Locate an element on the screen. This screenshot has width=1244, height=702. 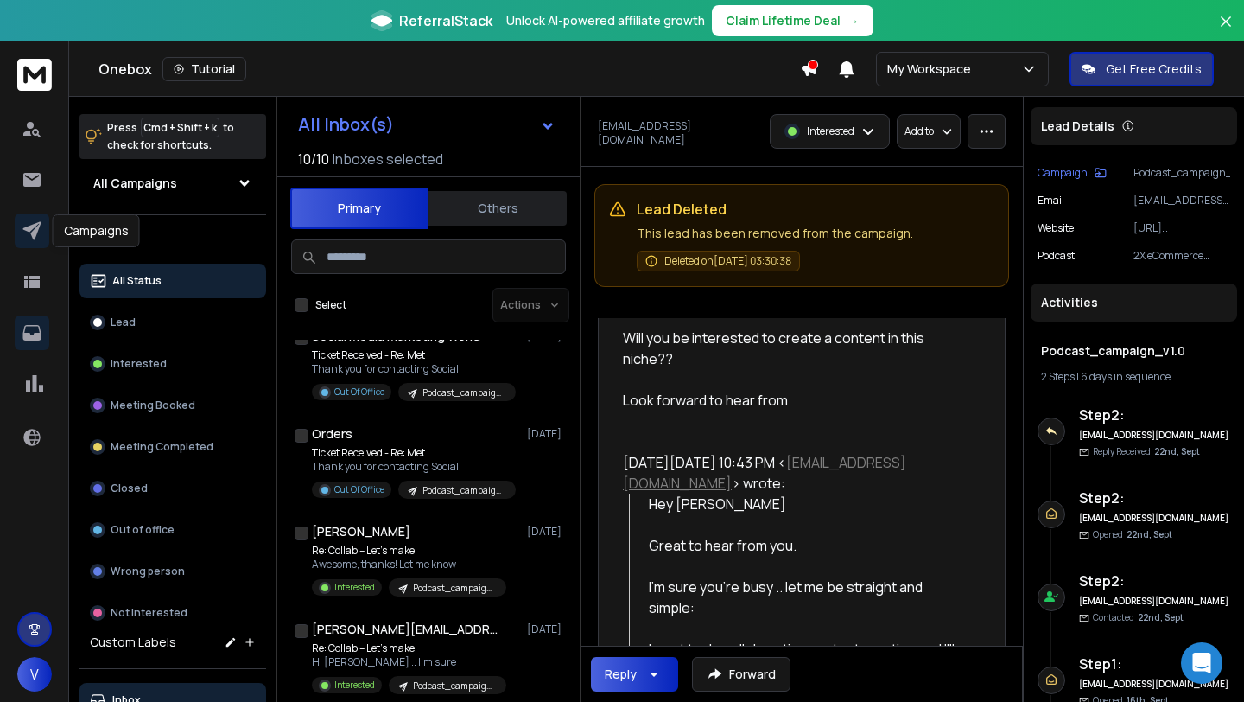
p: Lead Deleted is located at coordinates (816, 209).